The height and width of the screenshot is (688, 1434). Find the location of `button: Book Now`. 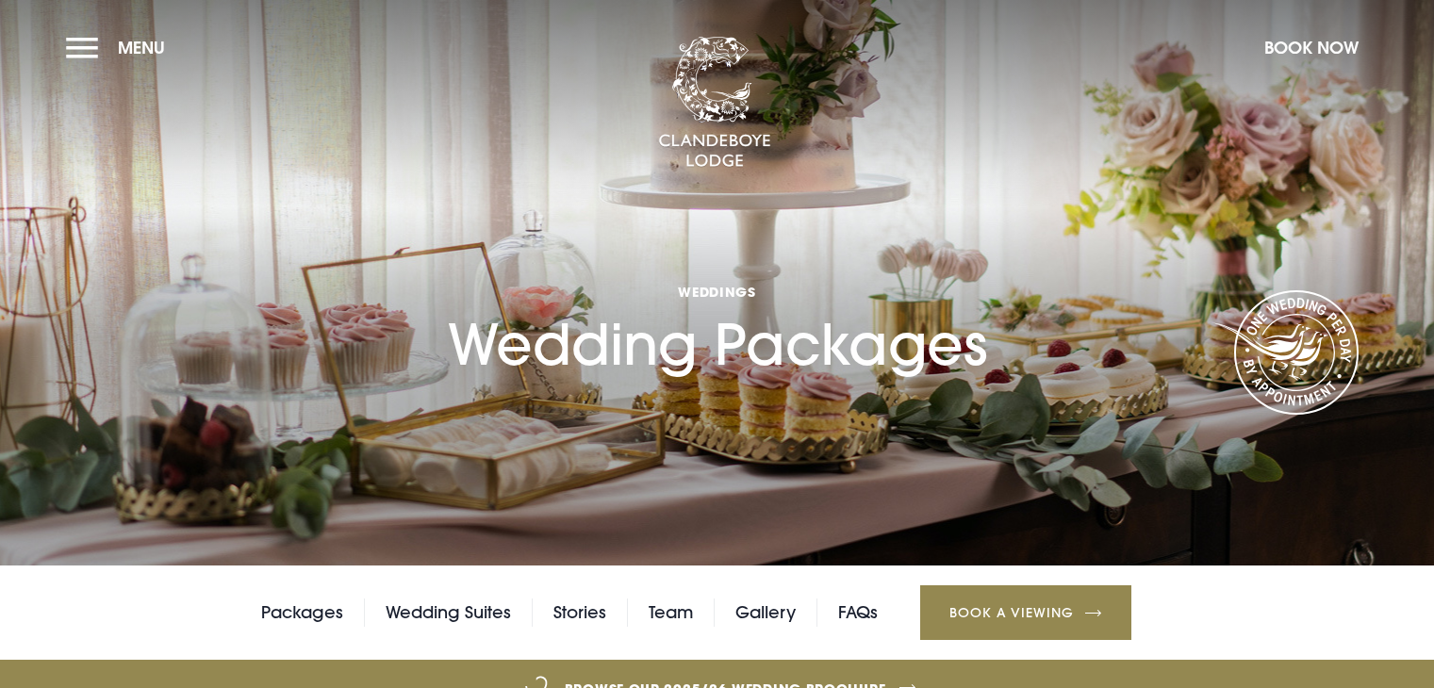

button: Book Now is located at coordinates (1311, 47).